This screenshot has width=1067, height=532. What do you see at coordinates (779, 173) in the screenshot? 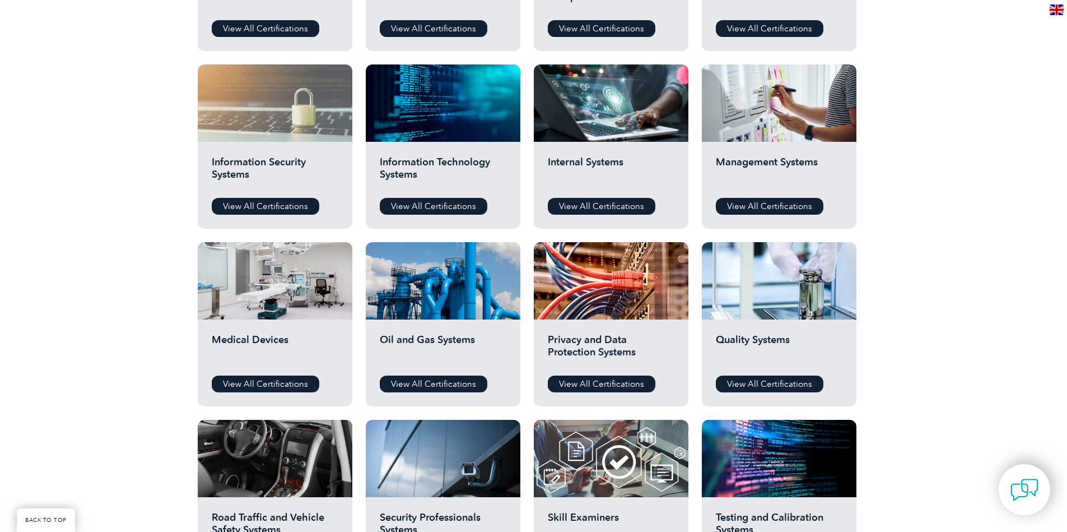
I see `h2: Management Systems` at bounding box center [779, 173].